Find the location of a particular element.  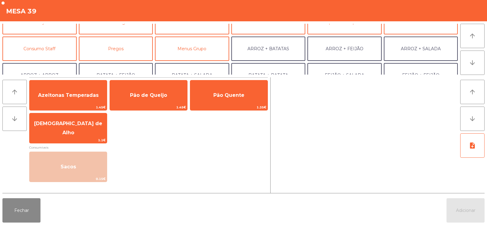

button: ARROZ + ARROZ is located at coordinates (40, 75).